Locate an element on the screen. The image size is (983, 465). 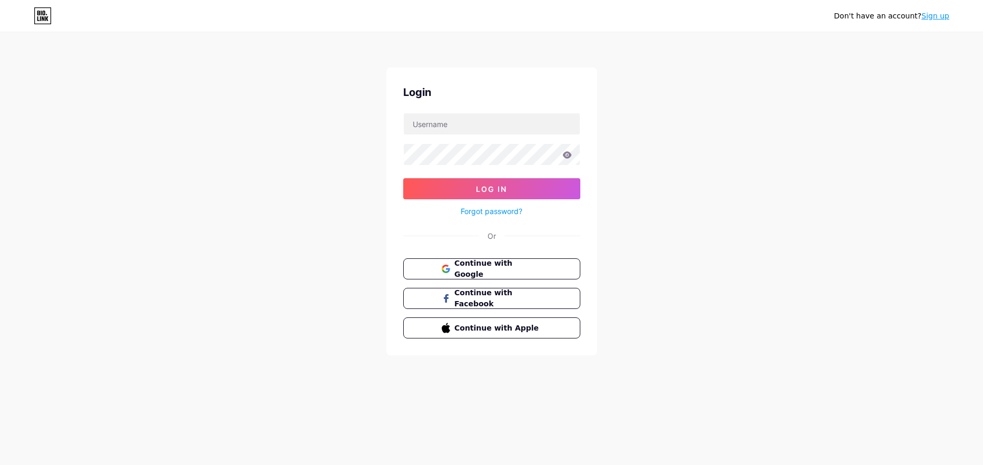
div: Or is located at coordinates (492, 236).